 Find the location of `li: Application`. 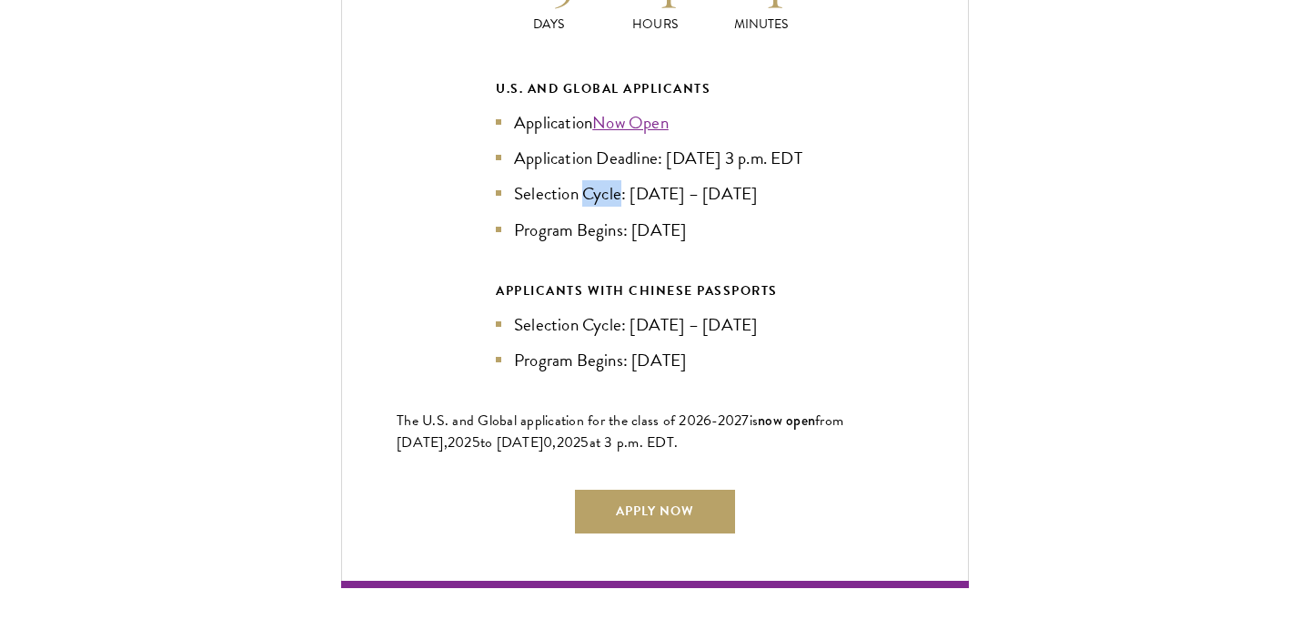

li: Application is located at coordinates (655, 122).